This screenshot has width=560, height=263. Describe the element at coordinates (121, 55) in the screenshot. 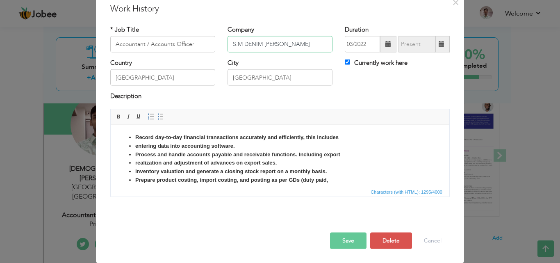

I see `strong: Prepare product costing, import costing, and posting as per GDs (duty paid,` at that location.